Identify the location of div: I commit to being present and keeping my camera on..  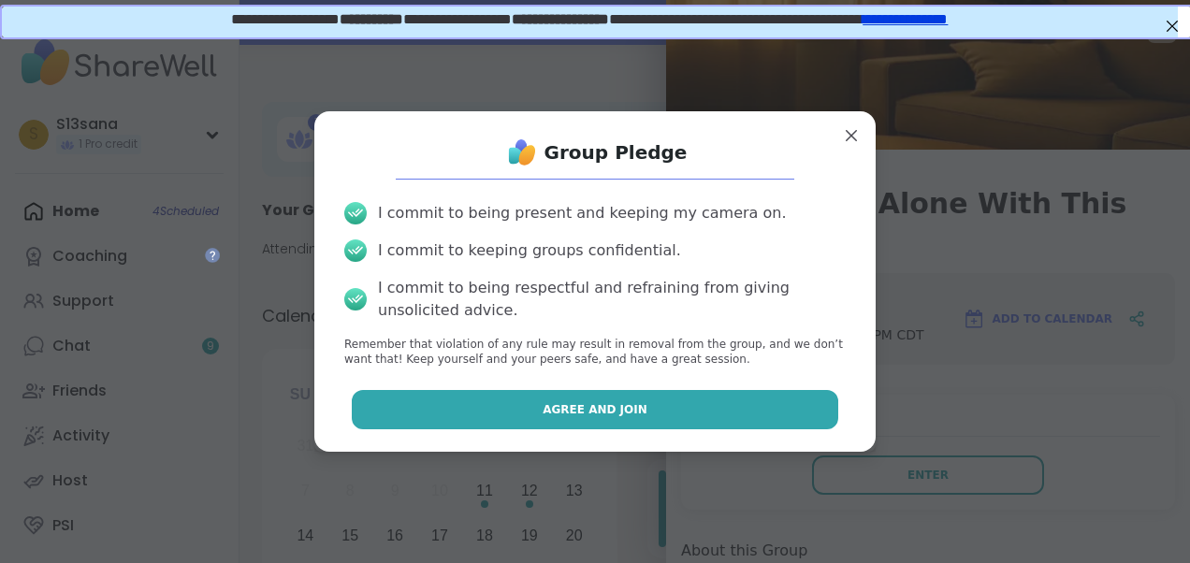
(582, 213).